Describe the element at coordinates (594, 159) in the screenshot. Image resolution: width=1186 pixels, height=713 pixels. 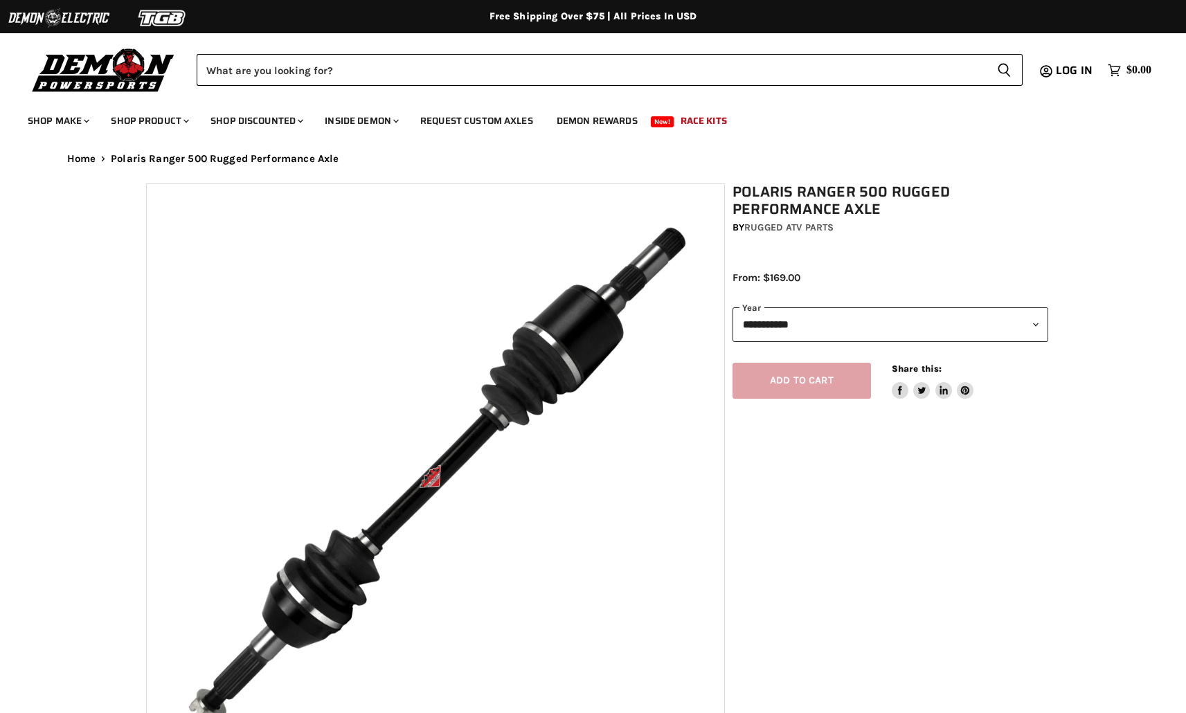
I see `nav: Breadcrumbs` at that location.